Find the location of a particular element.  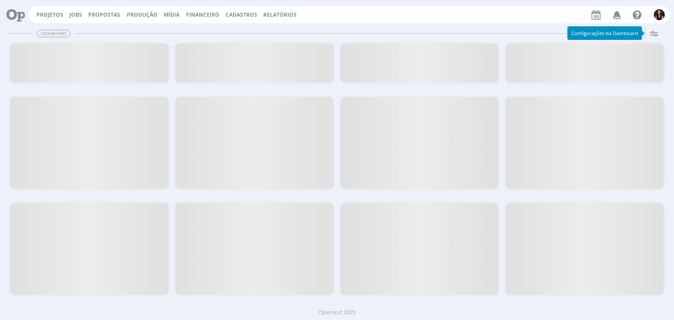

a: Financeiro is located at coordinates (203, 14).